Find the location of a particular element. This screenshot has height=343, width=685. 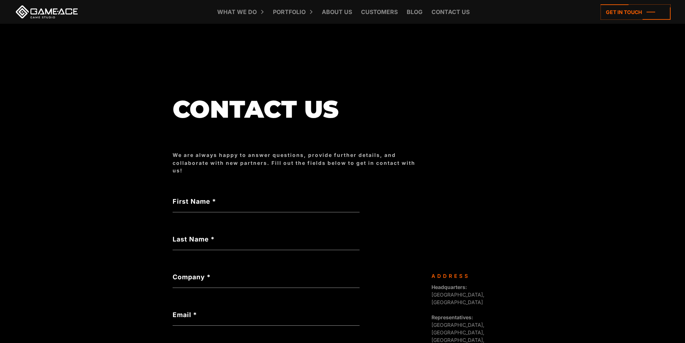

label: Company * is located at coordinates (266, 276).